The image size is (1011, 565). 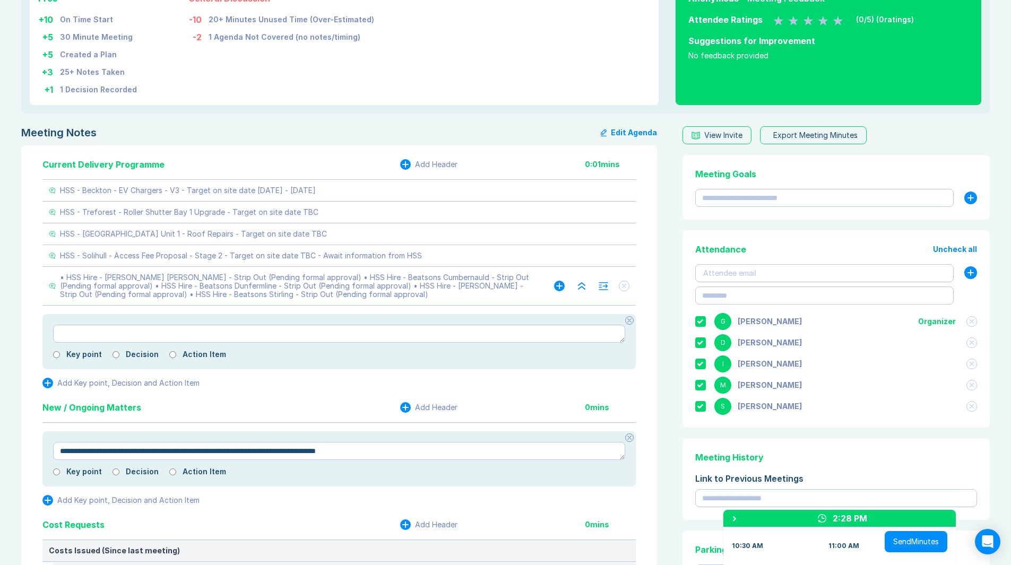 I want to click on div: Sandra Ulaszewski, so click(x=770, y=407).